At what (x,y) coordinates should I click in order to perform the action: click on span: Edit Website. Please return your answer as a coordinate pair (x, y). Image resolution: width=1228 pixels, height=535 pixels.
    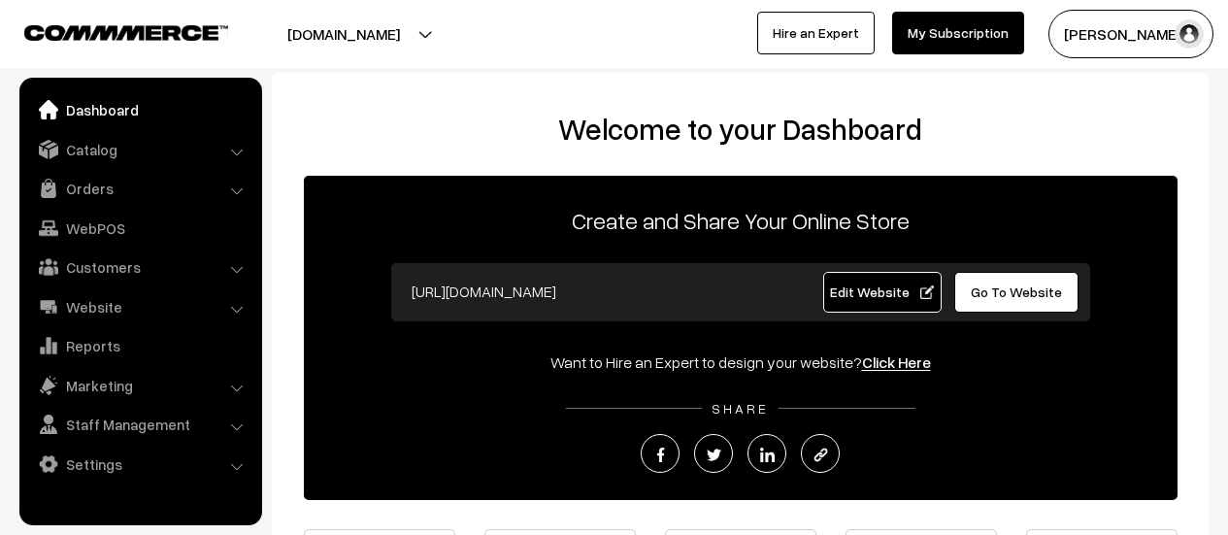
    Looking at the image, I should click on (881, 291).